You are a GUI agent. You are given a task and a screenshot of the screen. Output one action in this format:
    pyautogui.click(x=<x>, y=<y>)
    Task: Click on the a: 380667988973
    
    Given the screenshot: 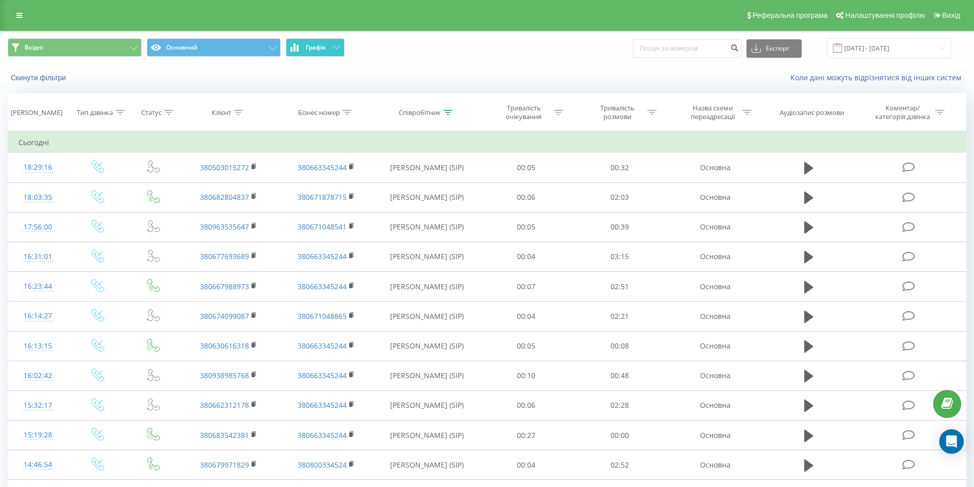 What is the action you would take?
    pyautogui.click(x=224, y=286)
    